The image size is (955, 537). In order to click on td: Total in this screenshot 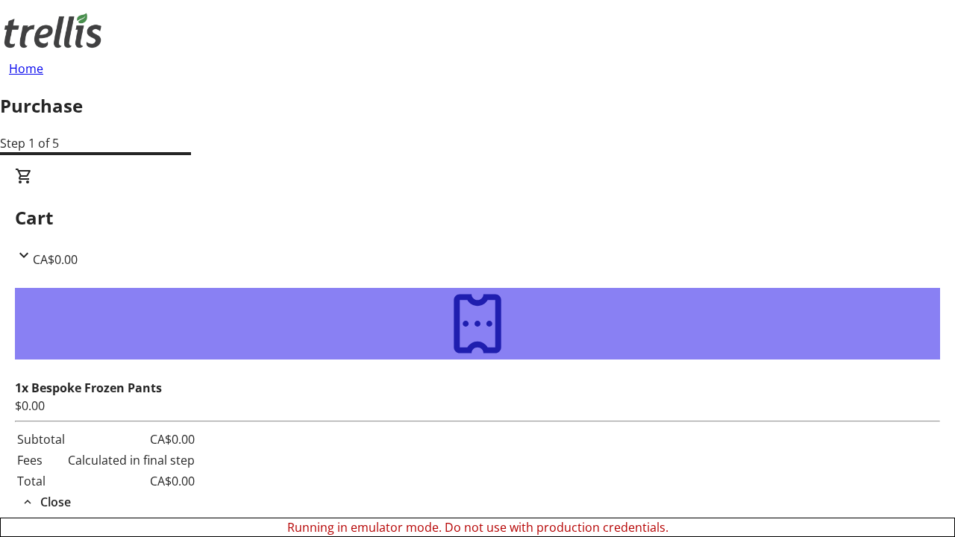, I will do `click(41, 481)`.